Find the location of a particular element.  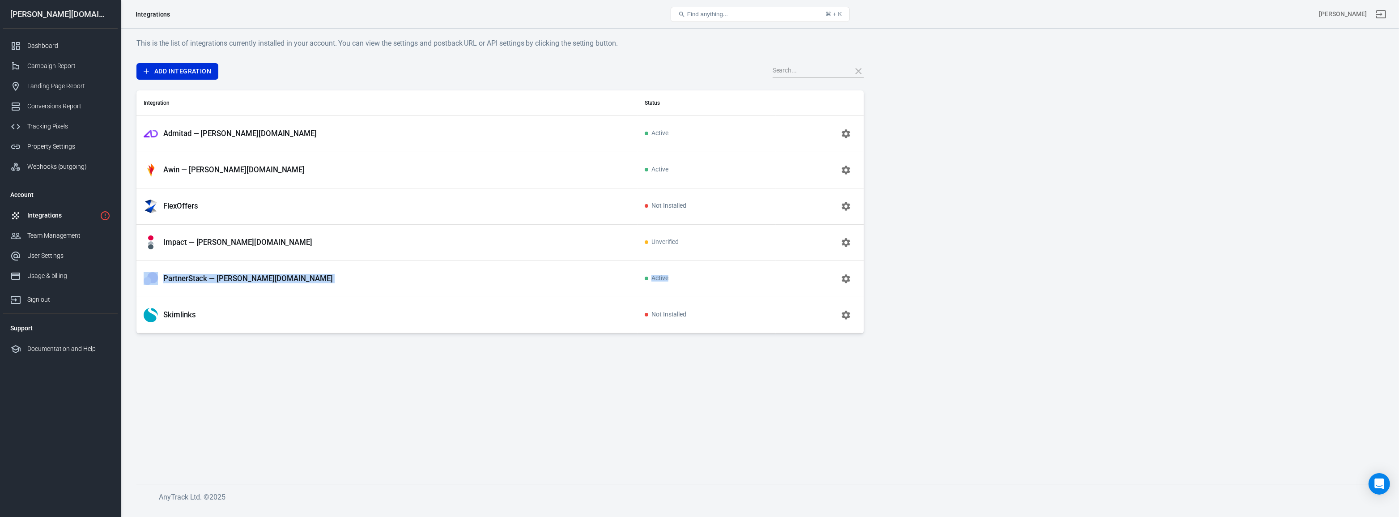

div: Property Settings is located at coordinates (69, 146).